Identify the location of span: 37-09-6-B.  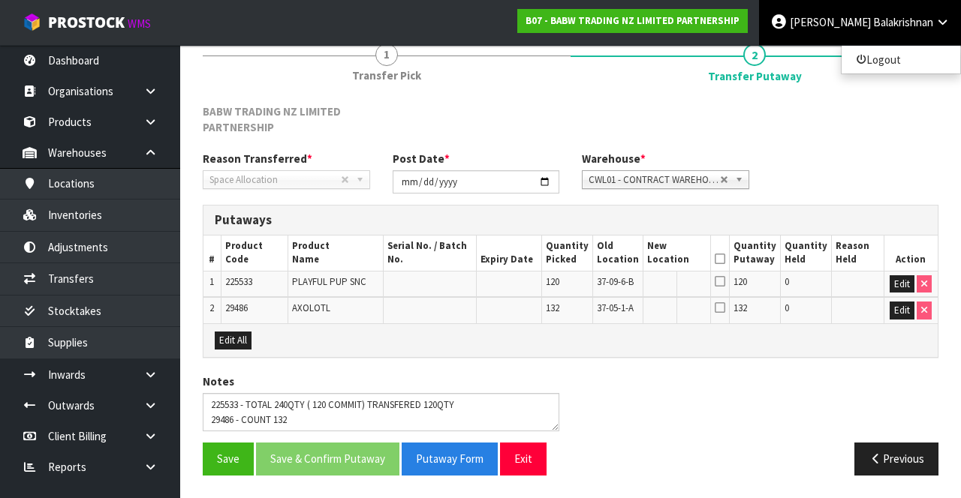
(615, 281).